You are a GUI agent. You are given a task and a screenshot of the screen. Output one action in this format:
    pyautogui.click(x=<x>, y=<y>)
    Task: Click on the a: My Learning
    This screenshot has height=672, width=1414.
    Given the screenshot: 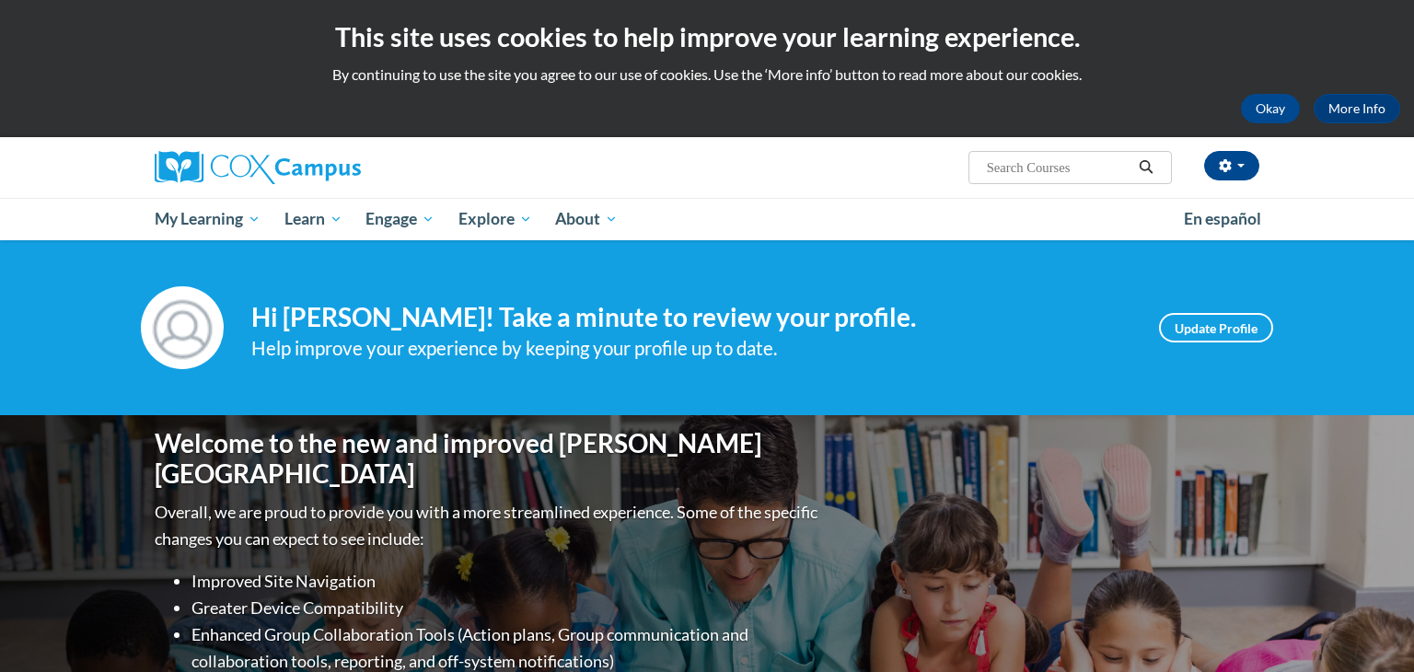 What is the action you would take?
    pyautogui.click(x=207, y=219)
    